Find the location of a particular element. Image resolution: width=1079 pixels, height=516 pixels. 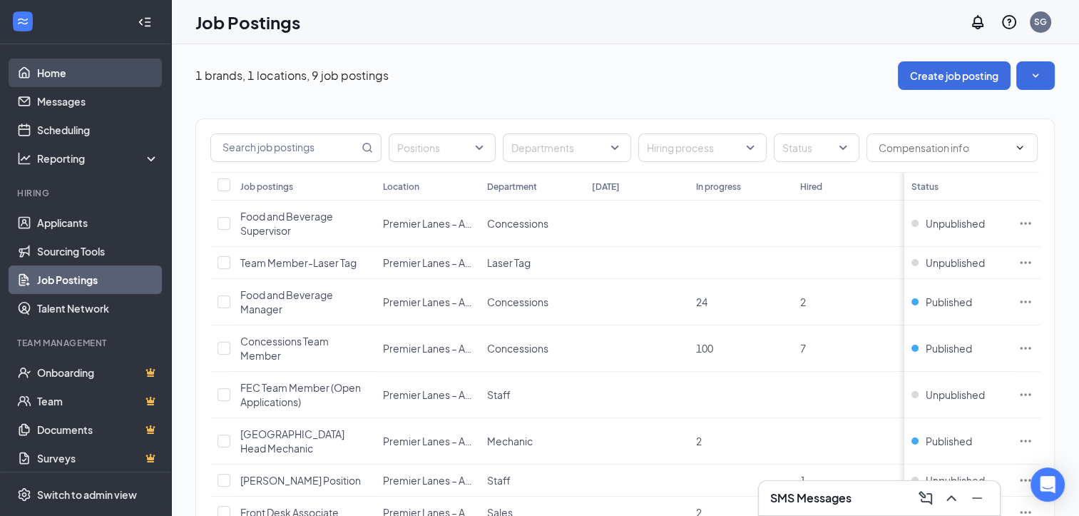

a: SurveysCrown is located at coordinates (98, 458).